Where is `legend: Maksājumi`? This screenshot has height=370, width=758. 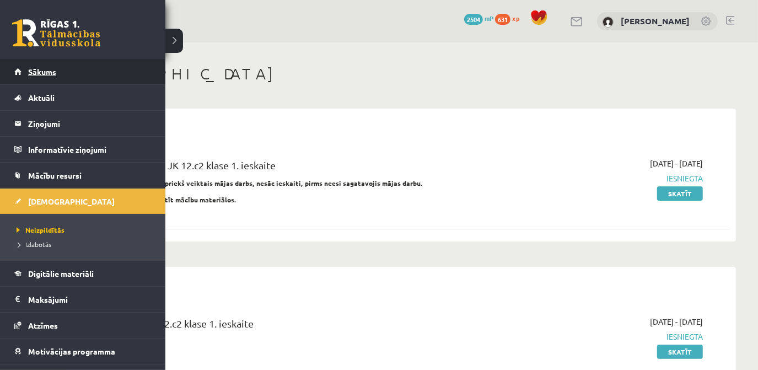
legend: Maksājumi is located at coordinates (90, 299).